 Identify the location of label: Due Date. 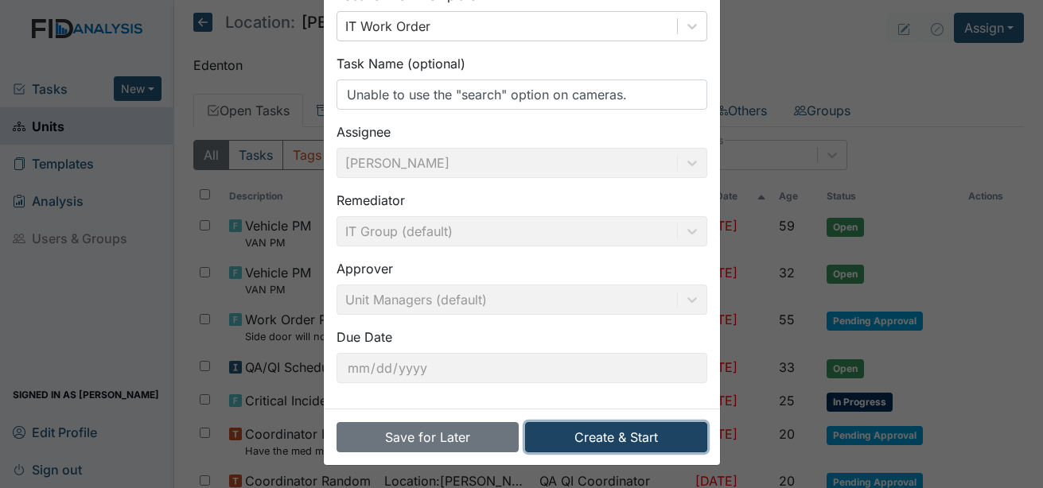
(364, 337).